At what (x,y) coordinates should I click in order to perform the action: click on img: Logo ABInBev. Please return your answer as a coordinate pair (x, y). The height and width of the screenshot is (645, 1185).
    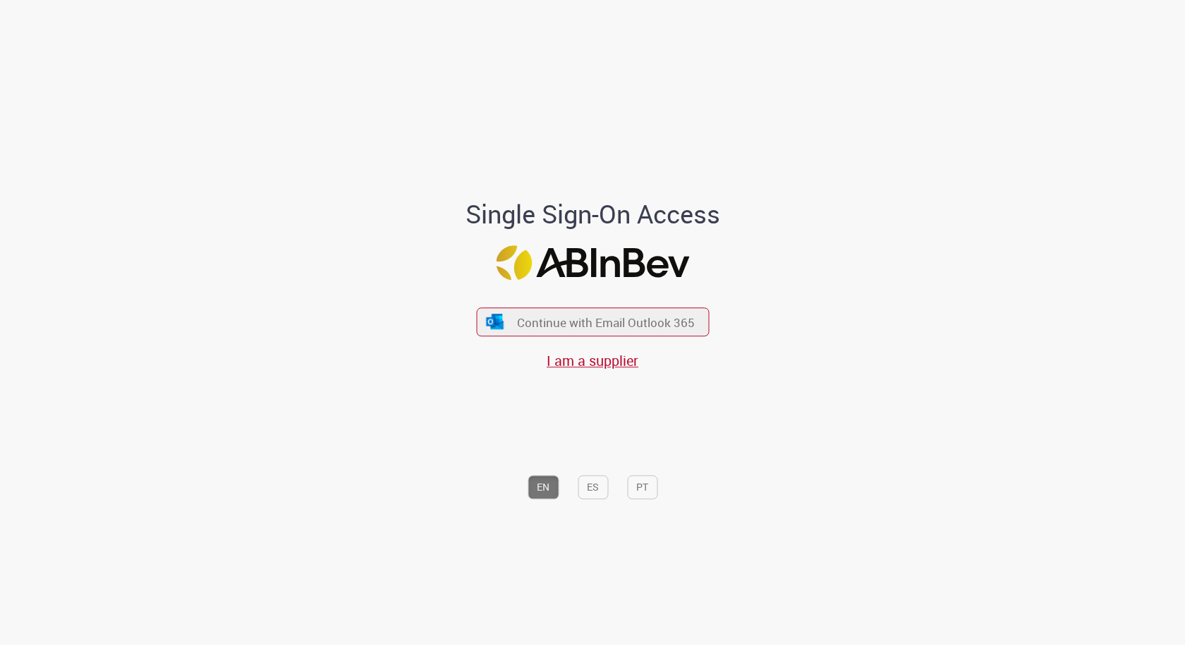
    Looking at the image, I should click on (592, 262).